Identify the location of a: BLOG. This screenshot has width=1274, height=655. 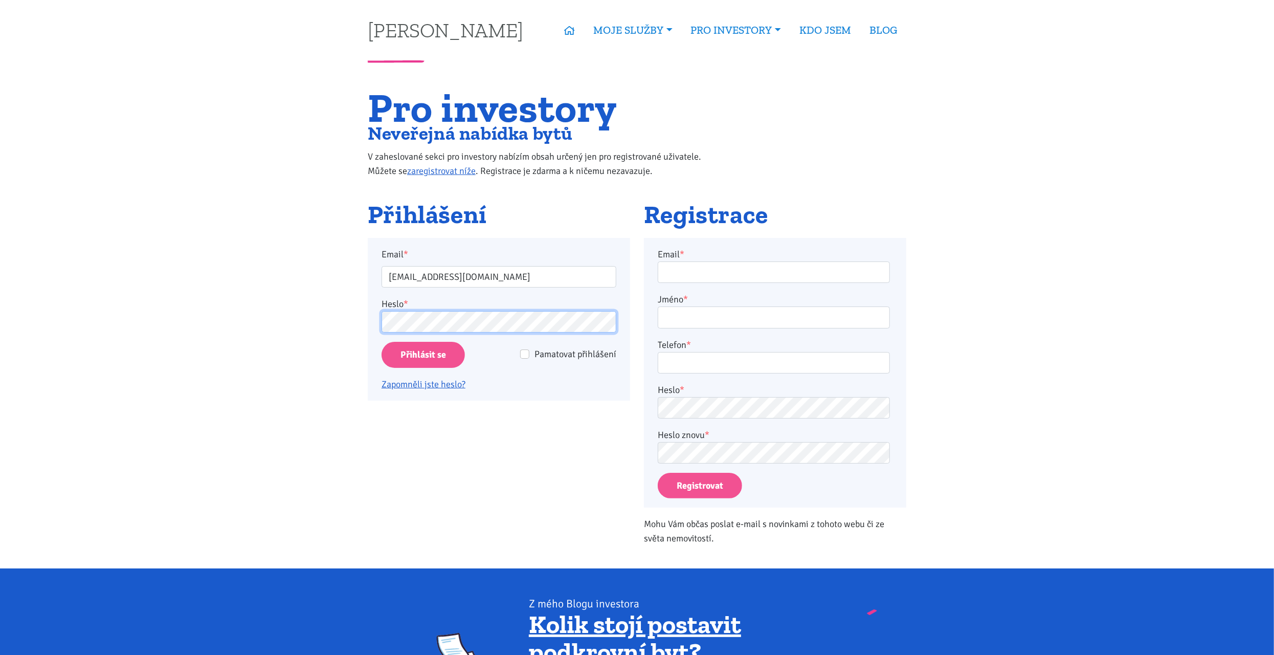
(883, 30).